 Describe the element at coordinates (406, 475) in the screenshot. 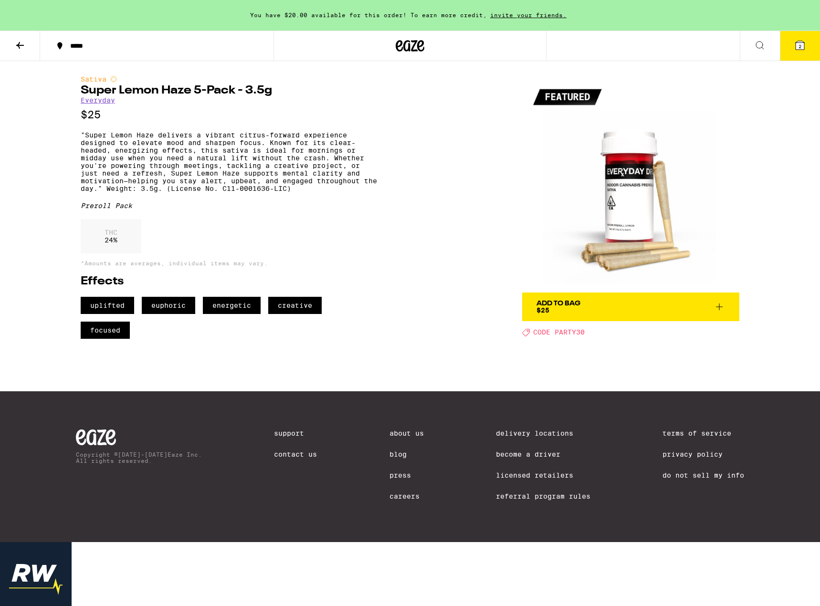

I see `a: Press` at that location.